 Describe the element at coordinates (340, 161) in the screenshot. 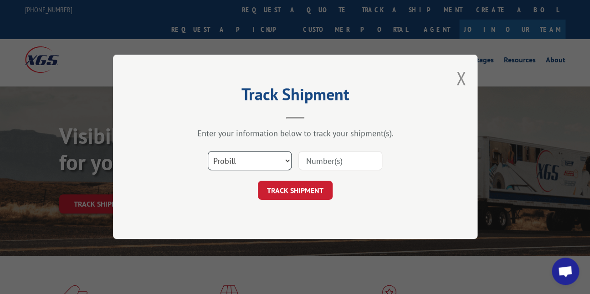

I see `input: Number(s)` at that location.